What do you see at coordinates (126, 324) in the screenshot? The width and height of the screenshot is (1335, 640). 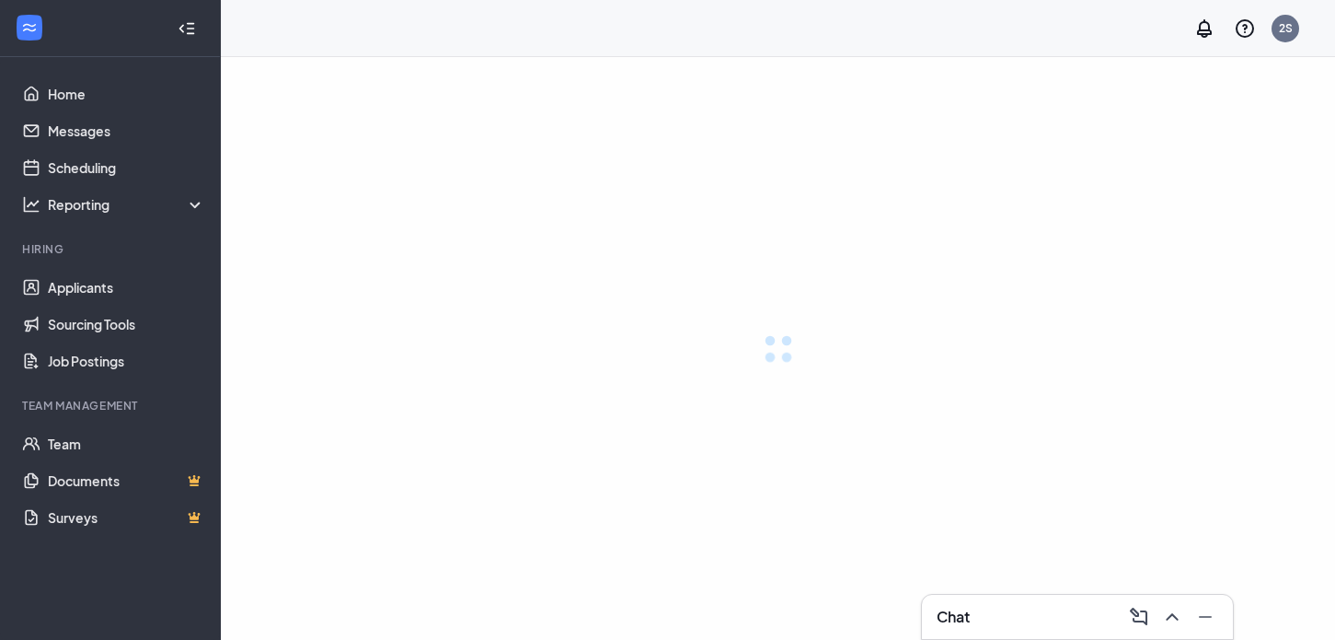 I see `a: Sourcing Tools` at bounding box center [126, 324].